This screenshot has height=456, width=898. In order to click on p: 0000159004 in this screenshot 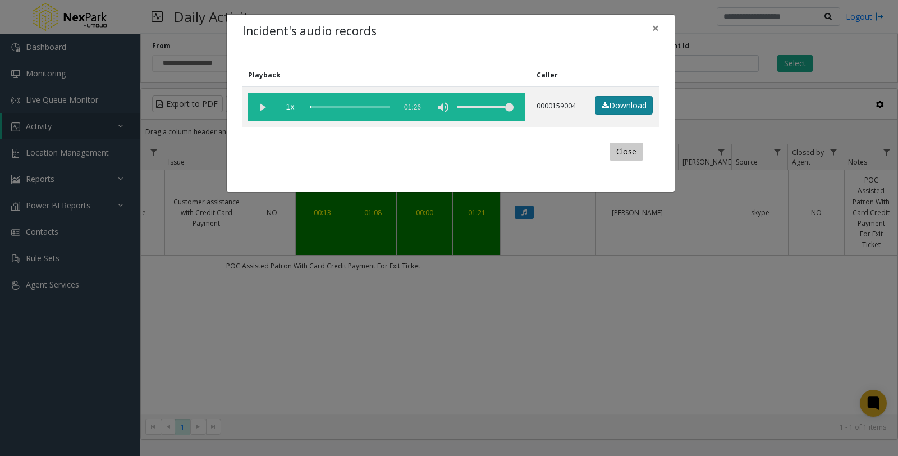, I will do `click(558, 106)`.